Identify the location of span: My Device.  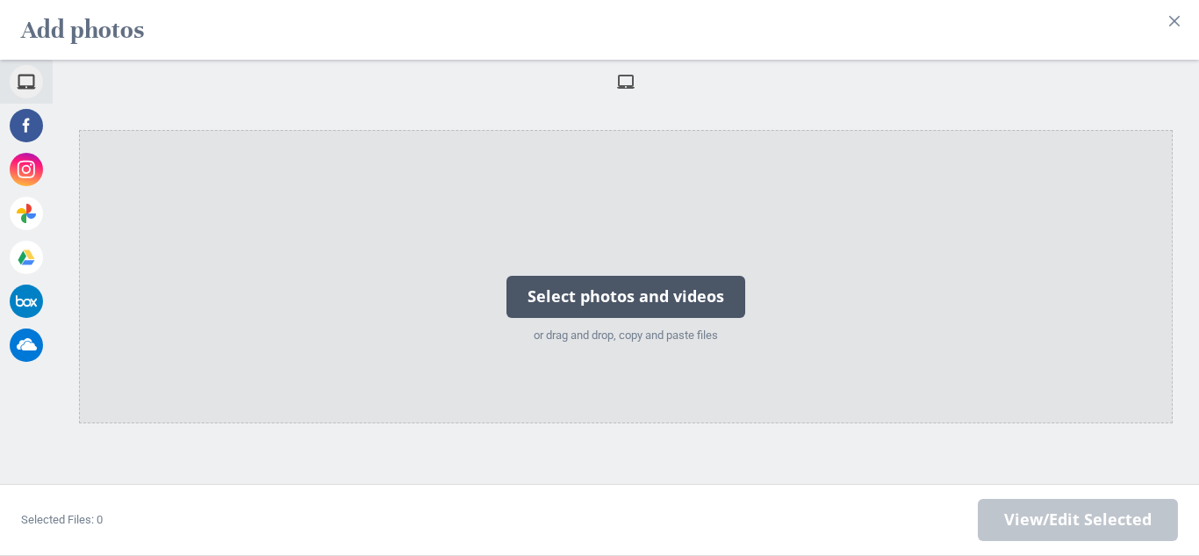
(626, 82).